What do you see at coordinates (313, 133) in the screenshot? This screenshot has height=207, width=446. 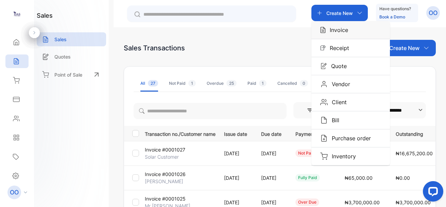 I see `p: Payment Status` at bounding box center [313, 133].